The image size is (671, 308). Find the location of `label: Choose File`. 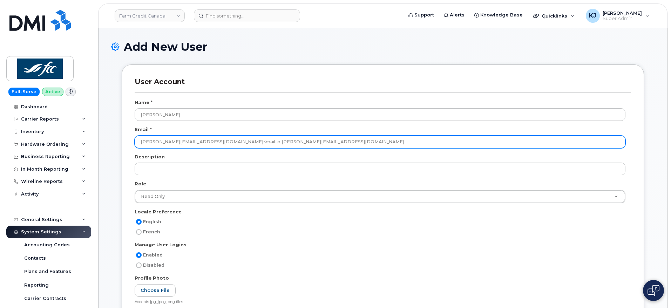

label: Choose File is located at coordinates (155, 290).